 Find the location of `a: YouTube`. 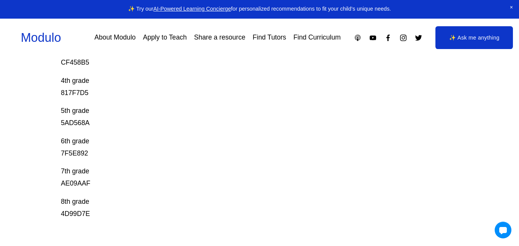

a: YouTube is located at coordinates (372, 38).